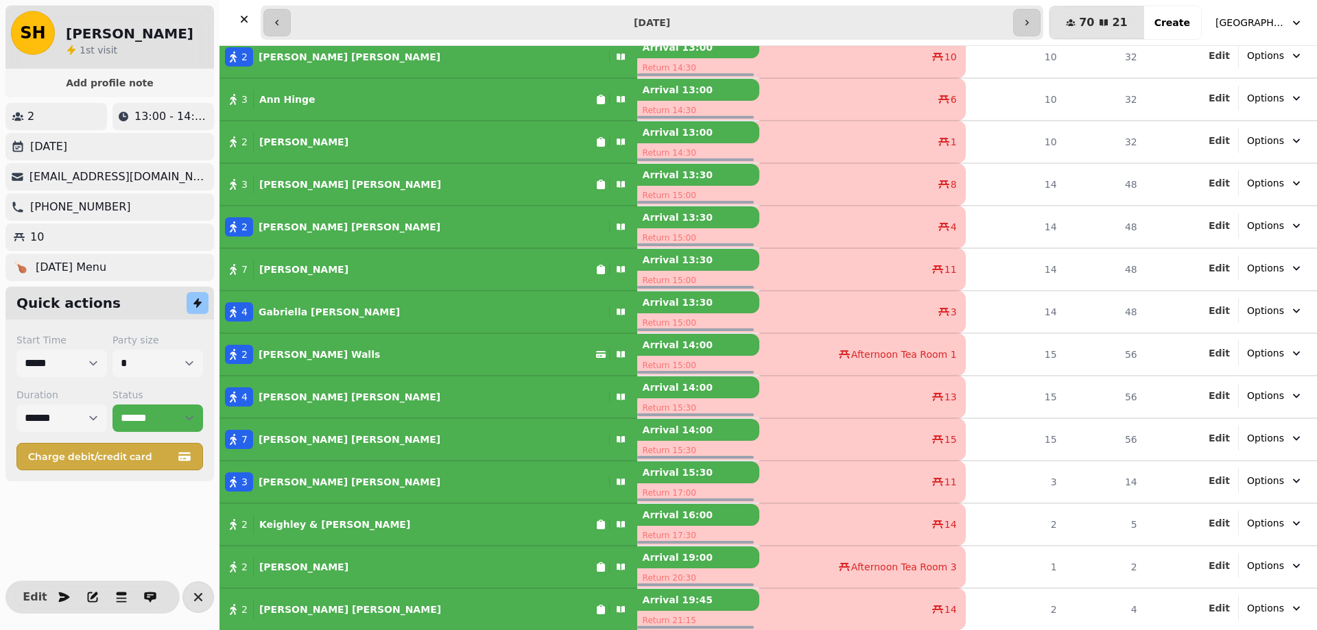 The width and height of the screenshot is (1317, 630). I want to click on p: Return 21:15, so click(698, 621).